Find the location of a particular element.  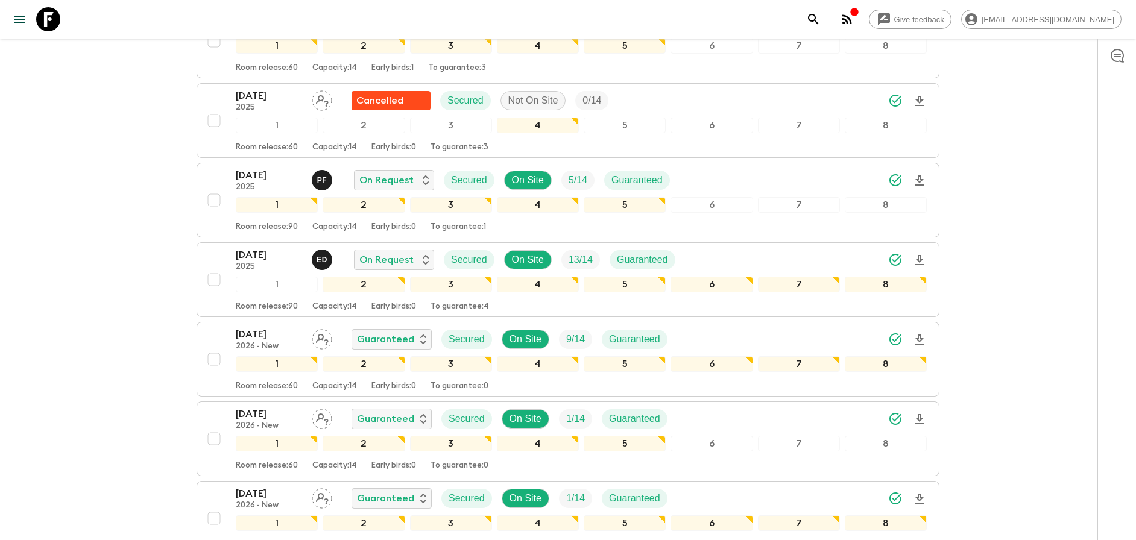

div: Flash Pack cancellation is located at coordinates (391, 101).